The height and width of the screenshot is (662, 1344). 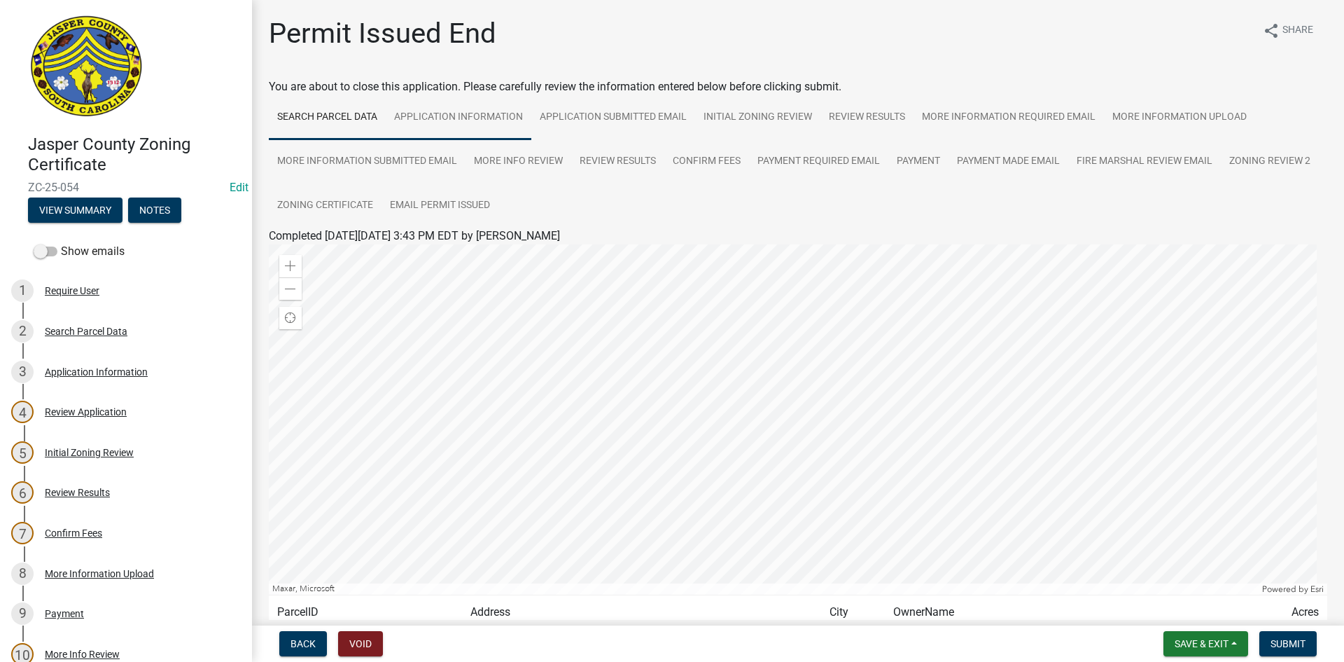 I want to click on td: Address, so click(x=641, y=612).